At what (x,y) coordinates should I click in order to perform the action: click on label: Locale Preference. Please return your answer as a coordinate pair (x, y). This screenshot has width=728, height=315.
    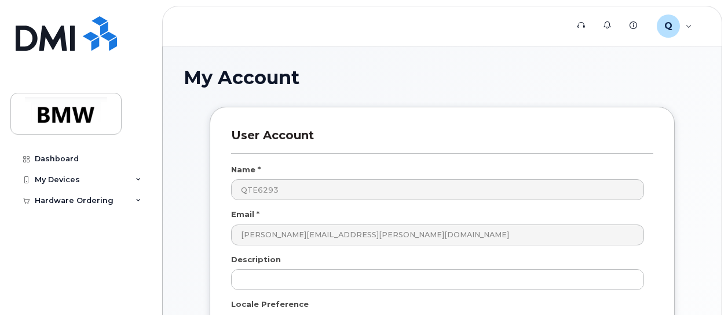
    Looking at the image, I should click on (270, 304).